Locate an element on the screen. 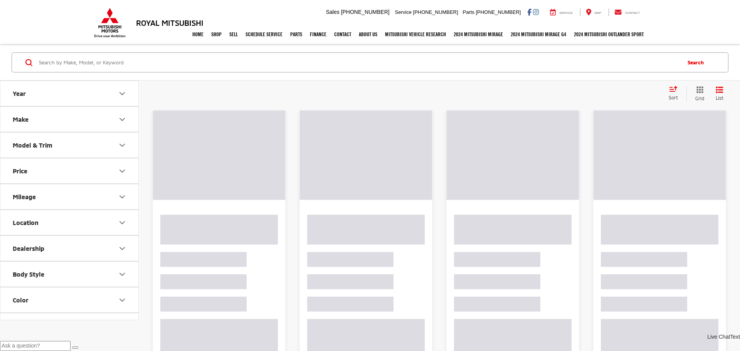 The width and height of the screenshot is (740, 351). button: MPG / MPGe is located at coordinates (70, 326).